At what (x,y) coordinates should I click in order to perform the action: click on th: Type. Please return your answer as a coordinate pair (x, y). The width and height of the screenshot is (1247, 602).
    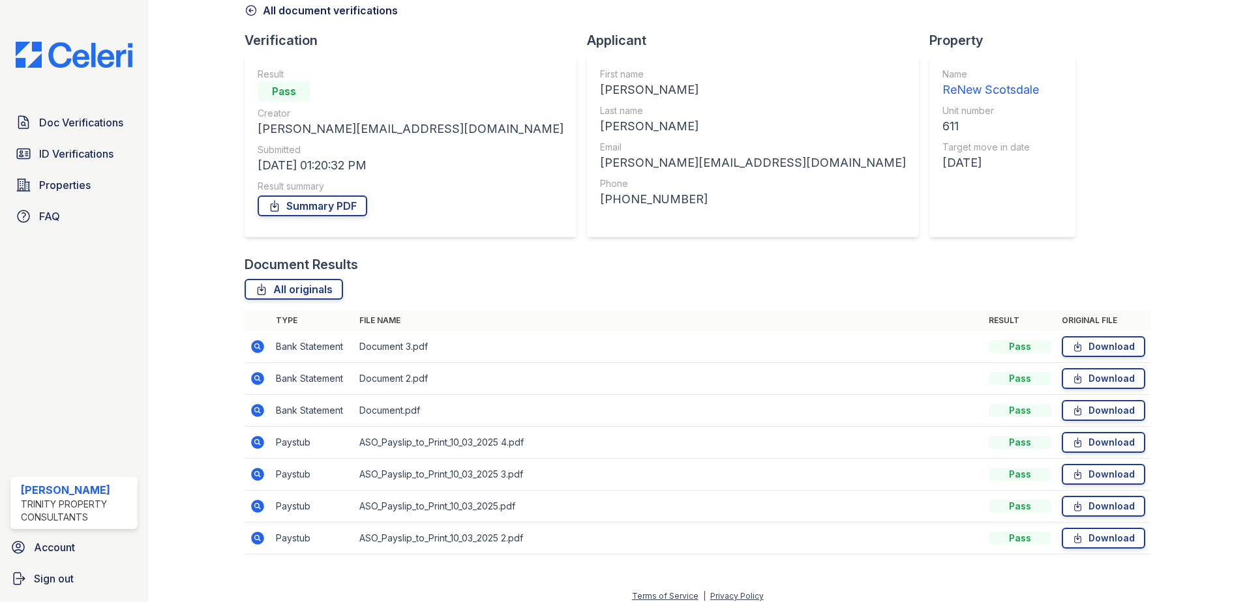
    Looking at the image, I should click on (312, 321).